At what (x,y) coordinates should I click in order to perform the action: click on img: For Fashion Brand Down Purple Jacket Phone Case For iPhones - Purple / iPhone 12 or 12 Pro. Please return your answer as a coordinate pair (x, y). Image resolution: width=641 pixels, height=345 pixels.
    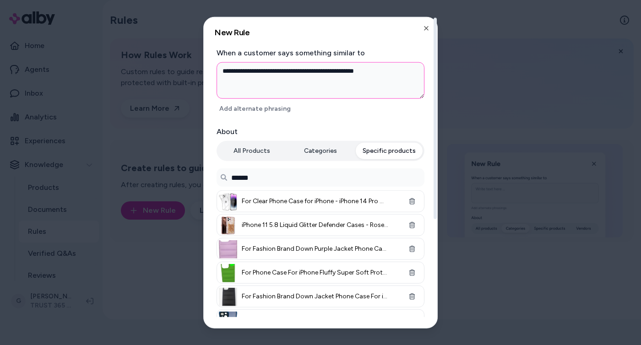
    Looking at the image, I should click on (228, 250).